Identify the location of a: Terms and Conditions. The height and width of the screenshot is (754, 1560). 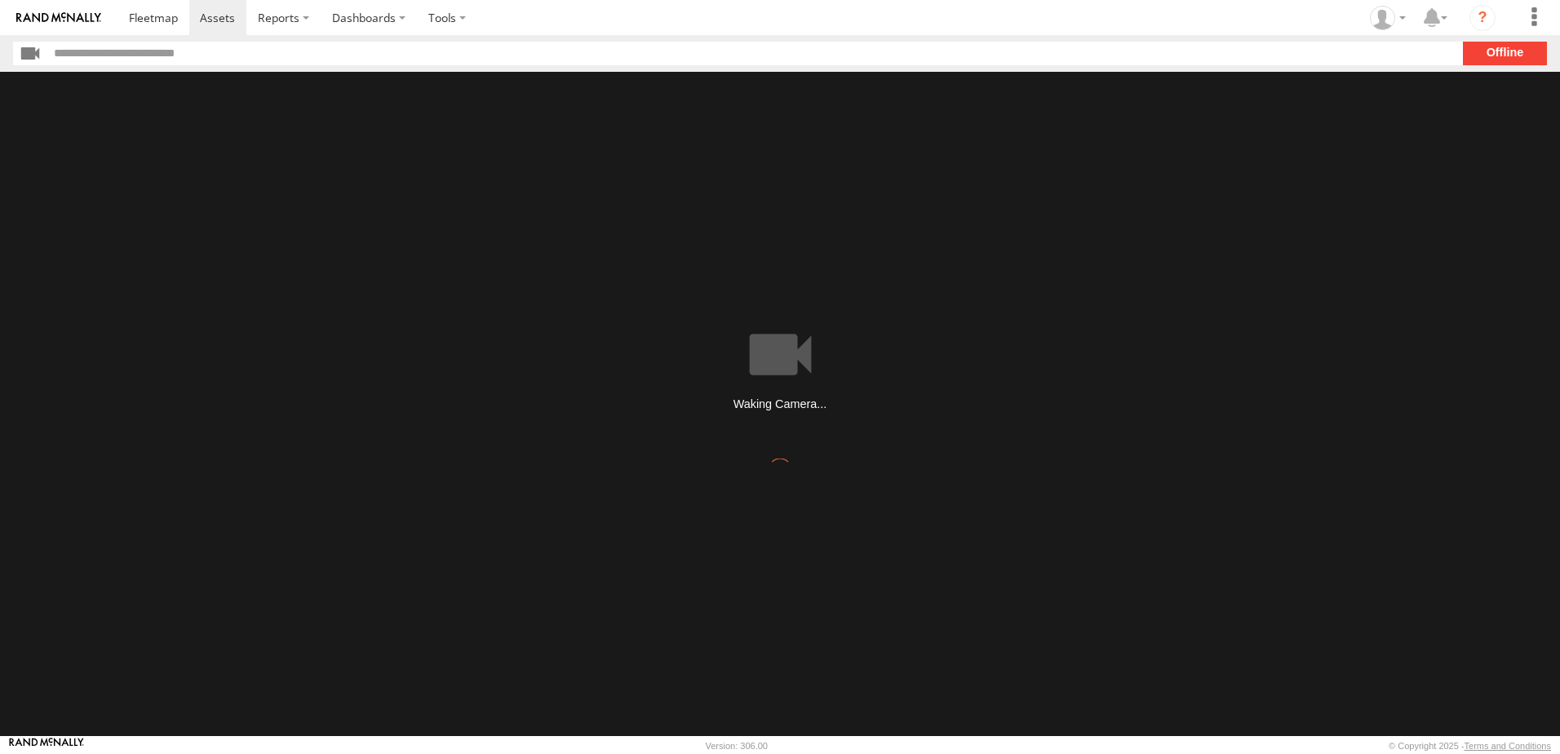
(1508, 746).